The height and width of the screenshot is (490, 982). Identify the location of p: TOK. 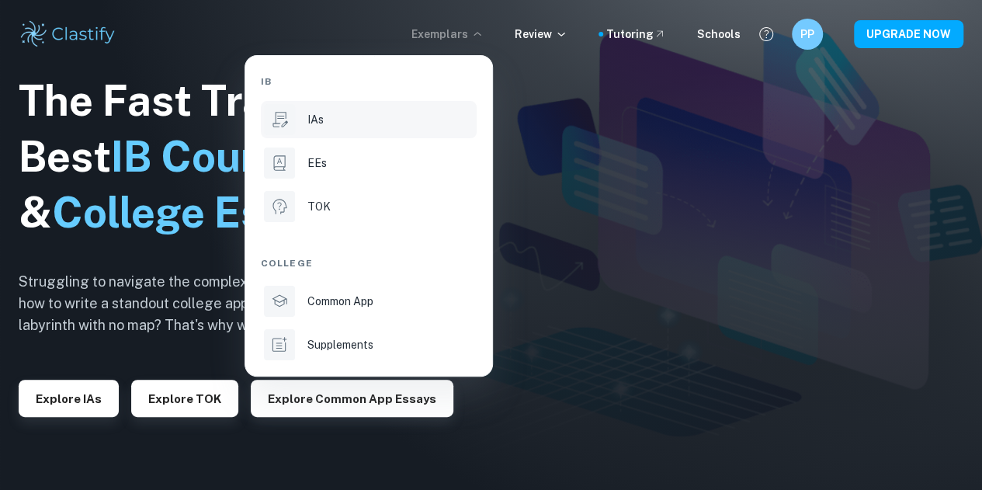
(319, 207).